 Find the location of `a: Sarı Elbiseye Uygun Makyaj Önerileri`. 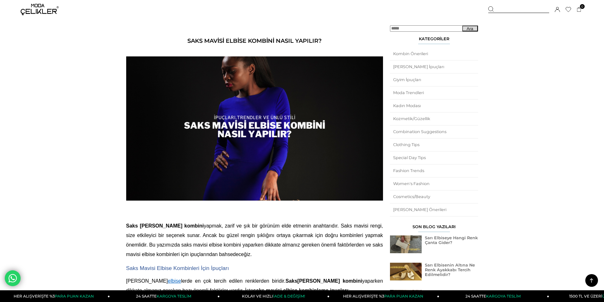

a: Sarı Elbiseye Uygun Makyaj Önerileri is located at coordinates (446, 295).